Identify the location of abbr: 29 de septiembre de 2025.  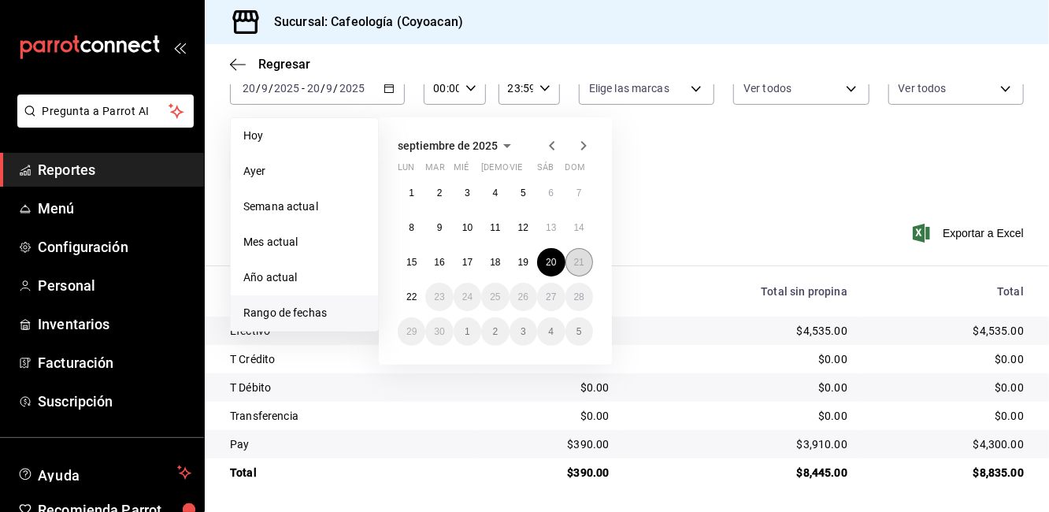
(411, 332).